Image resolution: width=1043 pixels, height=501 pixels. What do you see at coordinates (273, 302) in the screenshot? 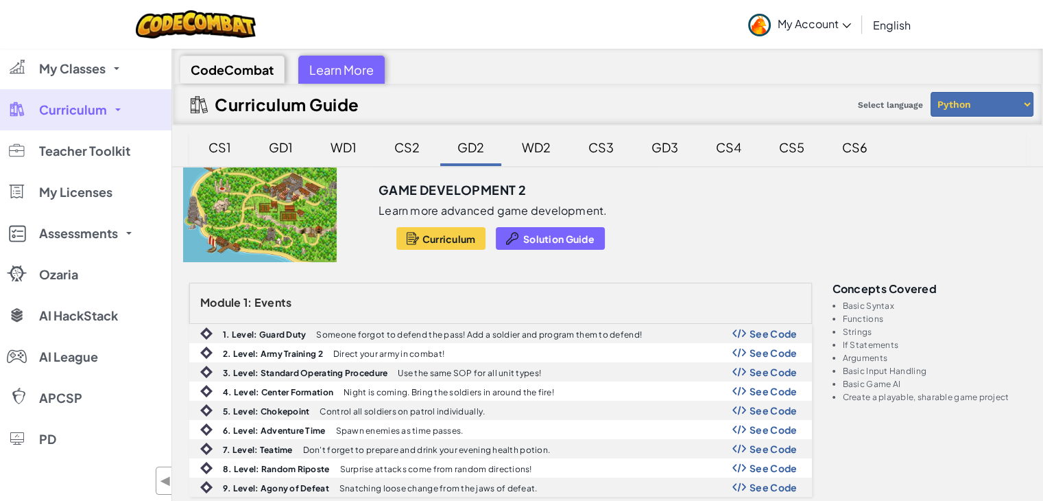
I see `span: Events` at bounding box center [273, 302].